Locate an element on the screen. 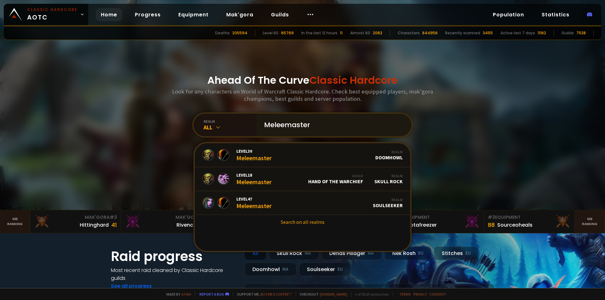 This screenshot has width=605, height=300. a: Home is located at coordinates (109, 14).